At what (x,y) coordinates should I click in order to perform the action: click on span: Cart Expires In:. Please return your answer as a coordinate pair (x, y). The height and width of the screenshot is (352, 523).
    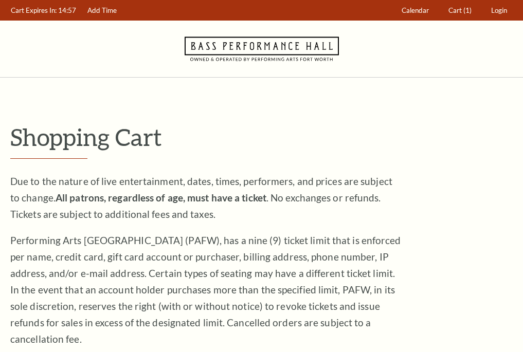
    Looking at the image, I should click on (33, 10).